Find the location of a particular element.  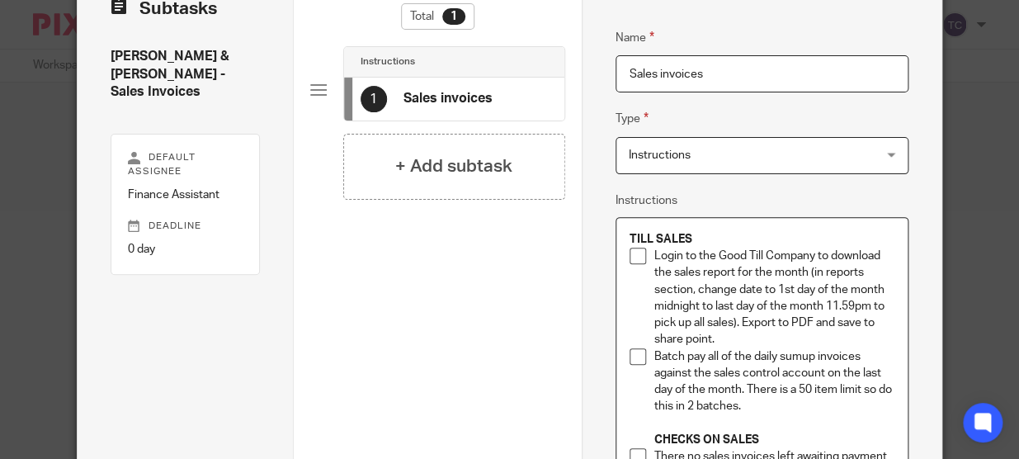

h4: + Add subtask is located at coordinates (454, 166).